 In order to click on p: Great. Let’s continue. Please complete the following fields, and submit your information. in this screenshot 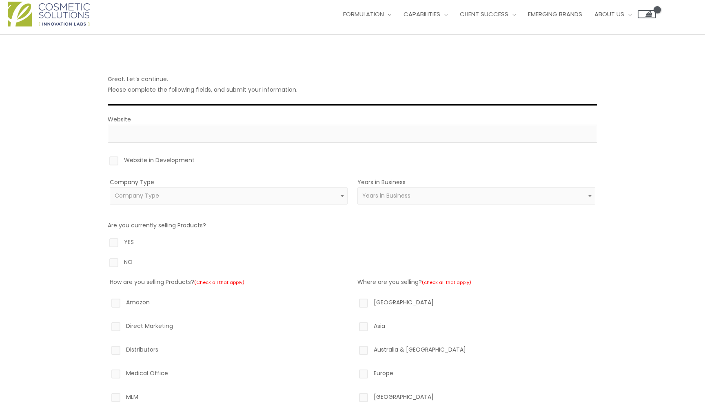, I will do `click(352, 84)`.